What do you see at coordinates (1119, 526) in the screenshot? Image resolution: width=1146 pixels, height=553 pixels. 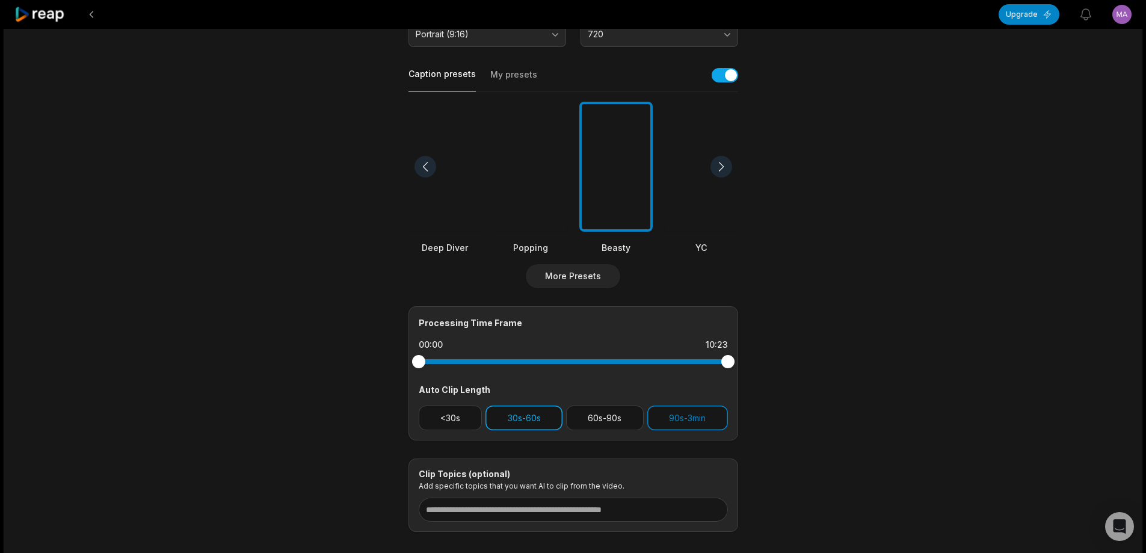 I see `div: Open Intercom Messenger` at bounding box center [1119, 526].